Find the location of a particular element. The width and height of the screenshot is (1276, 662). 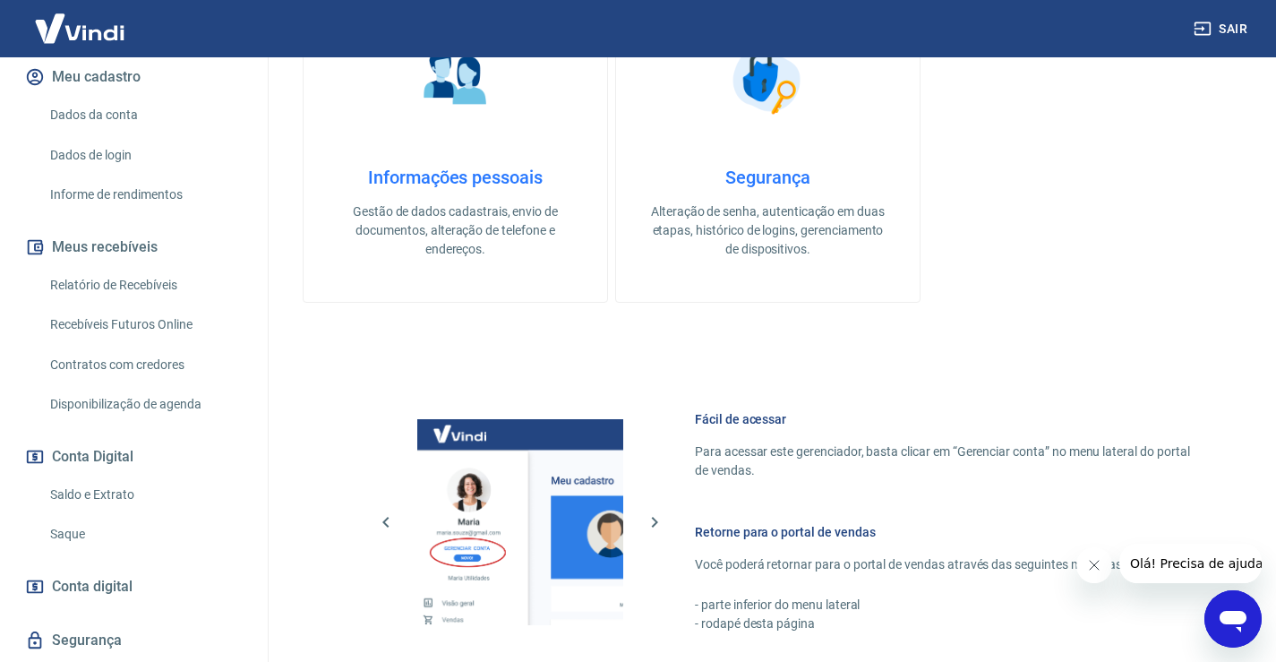

a: Recebíveis Futuros Online is located at coordinates (144, 324).